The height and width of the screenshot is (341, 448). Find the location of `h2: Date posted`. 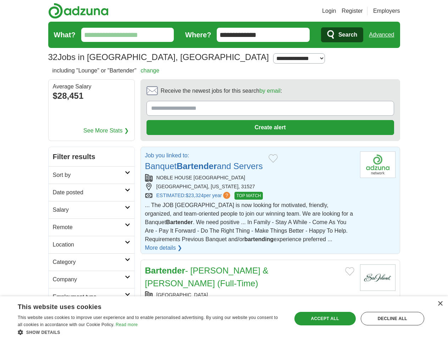

h2: Date posted is located at coordinates (89, 192).